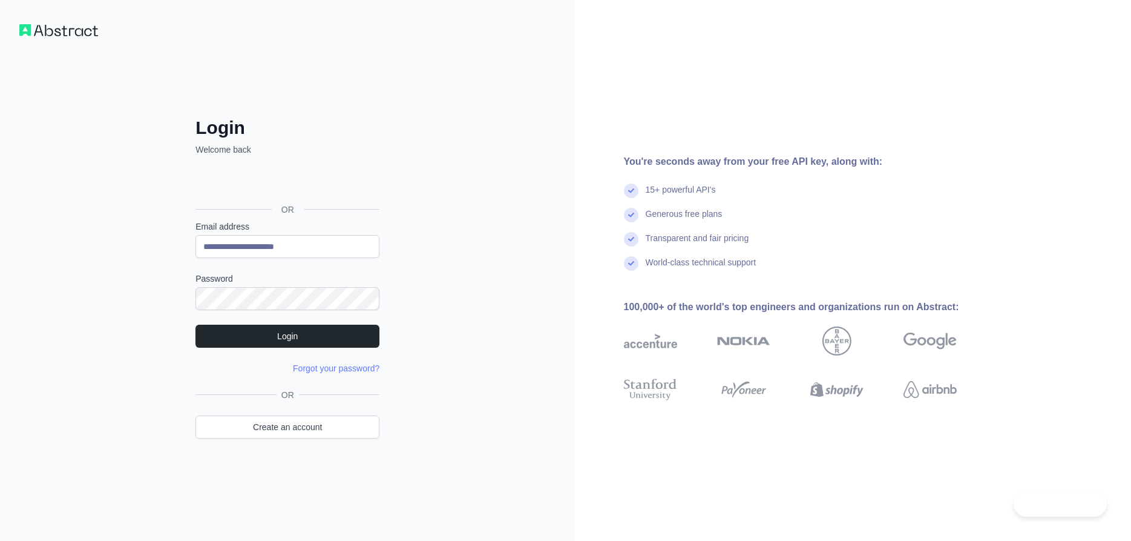 This screenshot has height=541, width=1131. Describe the element at coordinates (810, 307) in the screenshot. I see `div: 100,000+ of the world's top engineers and organizations run on Abstract:` at that location.